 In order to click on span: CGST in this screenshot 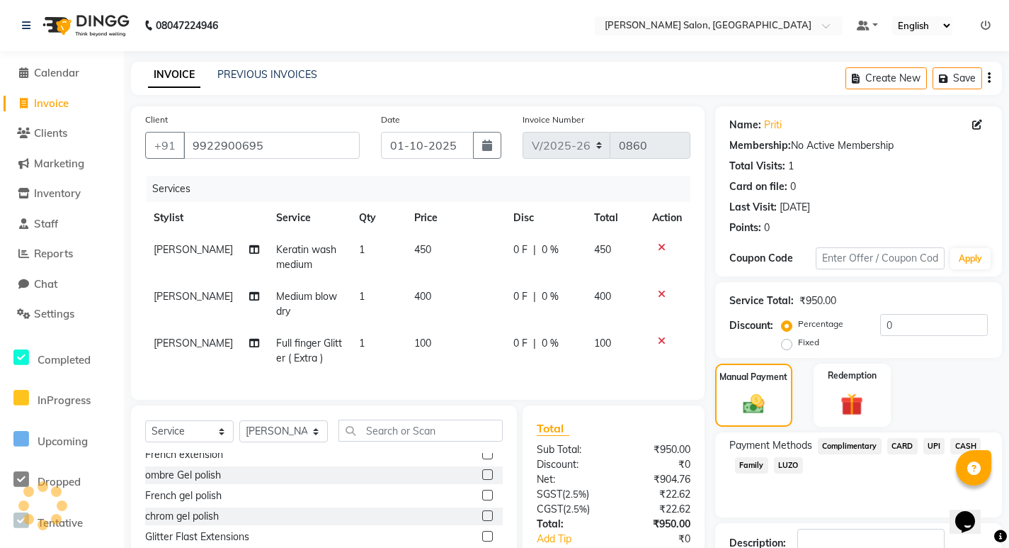, I will do `click(550, 509)`.